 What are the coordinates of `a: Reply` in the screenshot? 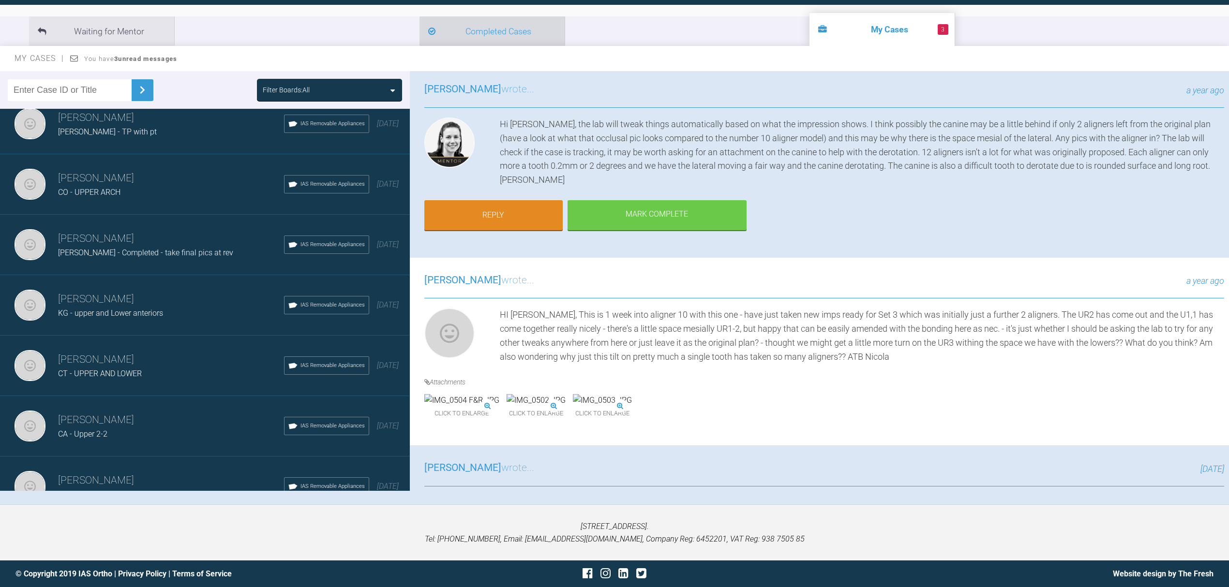 It's located at (493, 215).